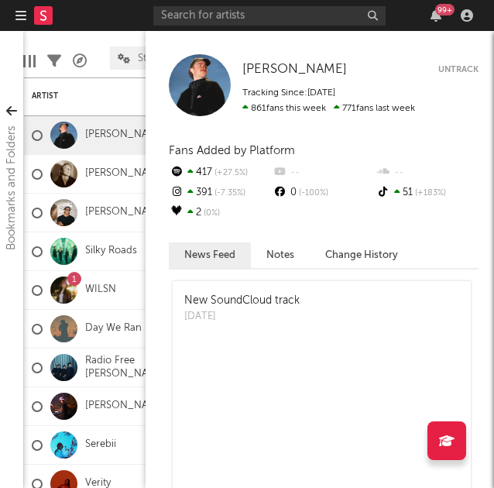  What do you see at coordinates (426, 193) in the screenshot?
I see `div: 51` at bounding box center [426, 193].